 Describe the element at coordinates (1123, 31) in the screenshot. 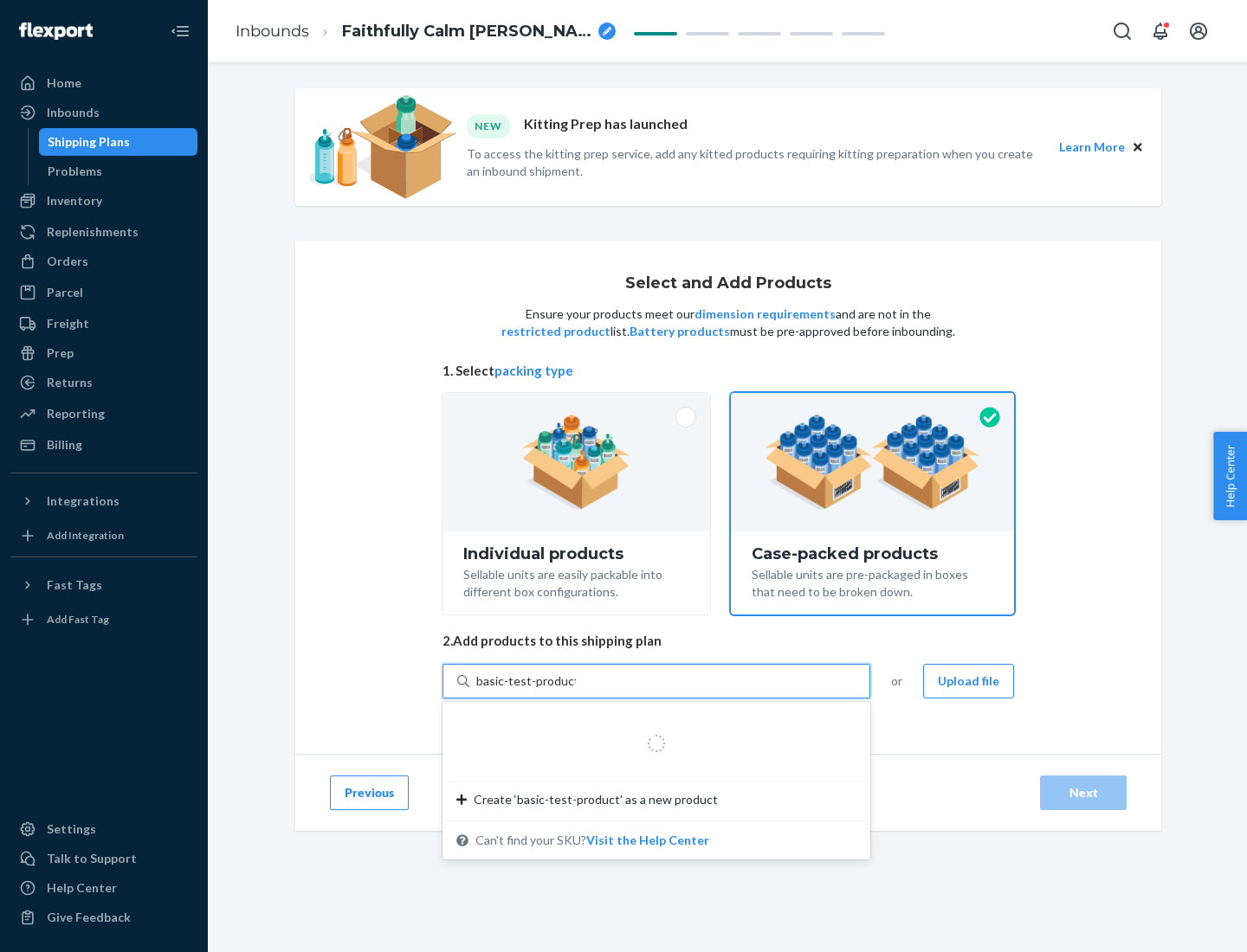

I see `button: Open Search Box` at that location.